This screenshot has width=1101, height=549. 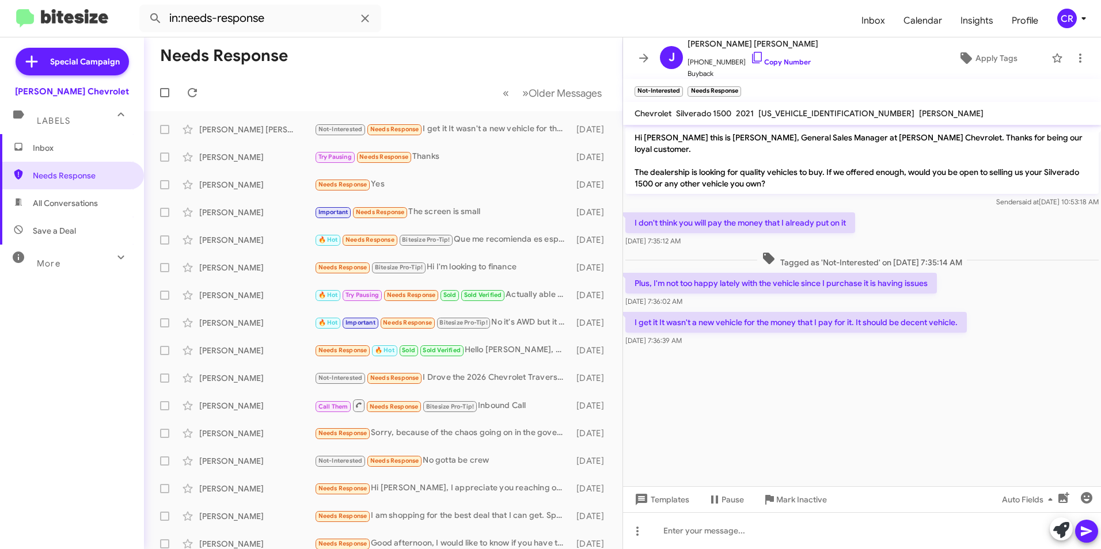 I want to click on div: No gotta be crew, so click(x=443, y=460).